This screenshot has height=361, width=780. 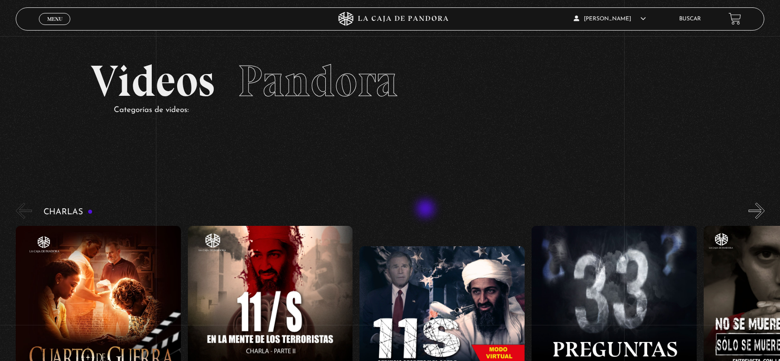 I want to click on a: Buscar, so click(x=690, y=19).